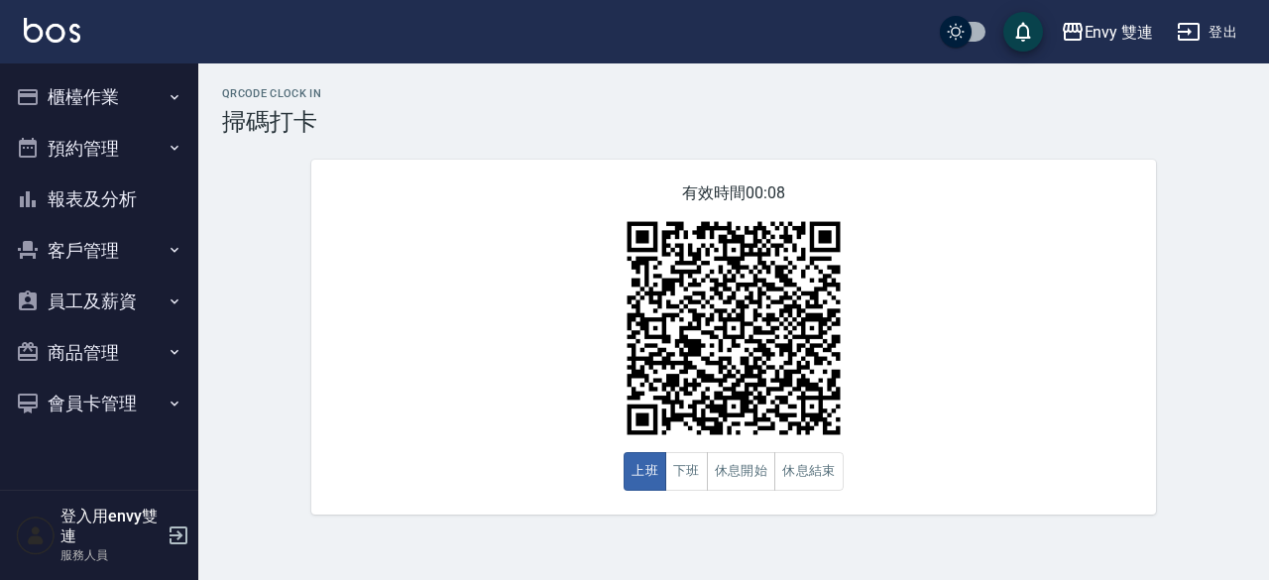 This screenshot has height=580, width=1269. What do you see at coordinates (742, 471) in the screenshot?
I see `button: 休息開始` at bounding box center [742, 471].